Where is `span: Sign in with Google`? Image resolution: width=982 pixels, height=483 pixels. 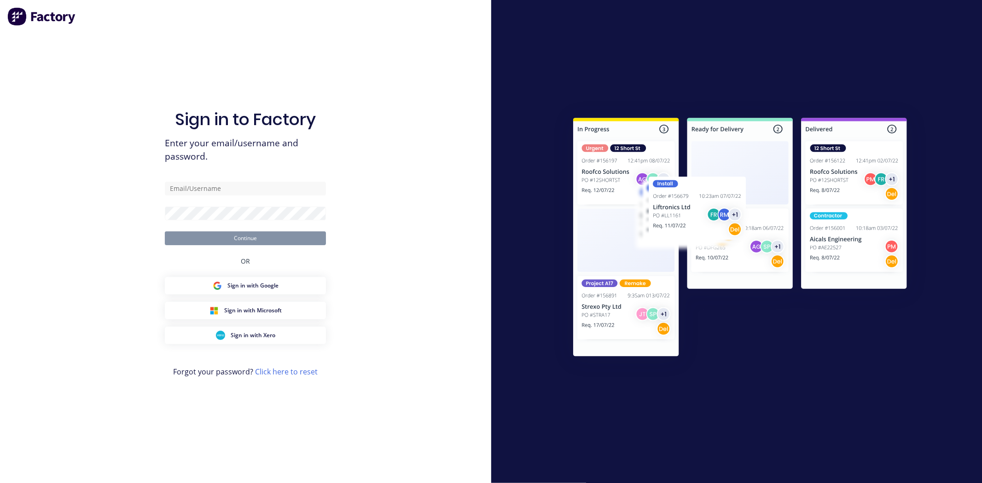
span: Sign in with Google is located at coordinates (253, 286).